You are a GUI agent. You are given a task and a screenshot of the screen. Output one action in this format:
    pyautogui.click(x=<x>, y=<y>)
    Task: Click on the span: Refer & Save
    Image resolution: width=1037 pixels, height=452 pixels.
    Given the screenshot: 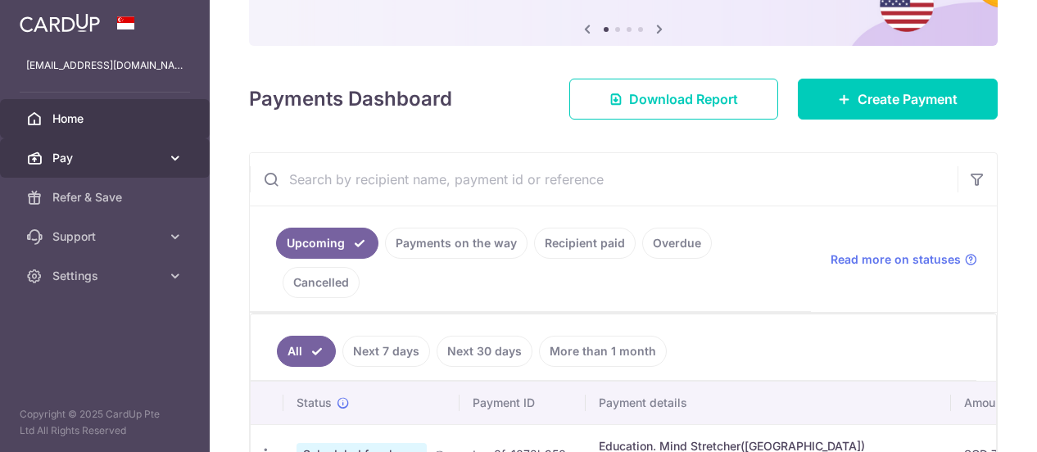 What is the action you would take?
    pyautogui.click(x=107, y=197)
    